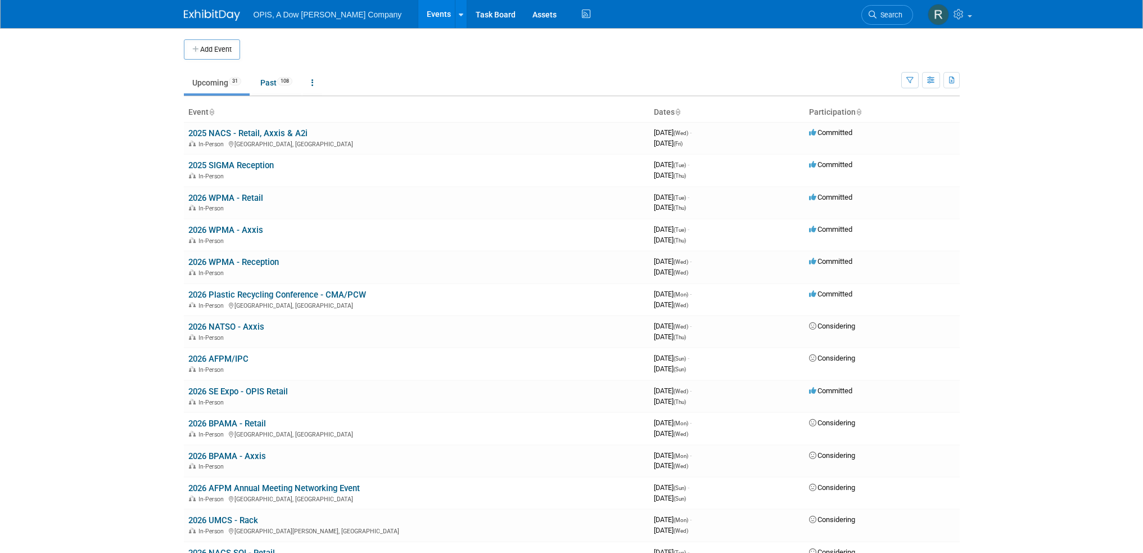 The height and width of the screenshot is (553, 1143). What do you see at coordinates (225, 230) in the screenshot?
I see `a: 2026 WPMA - Axxis` at bounding box center [225, 230].